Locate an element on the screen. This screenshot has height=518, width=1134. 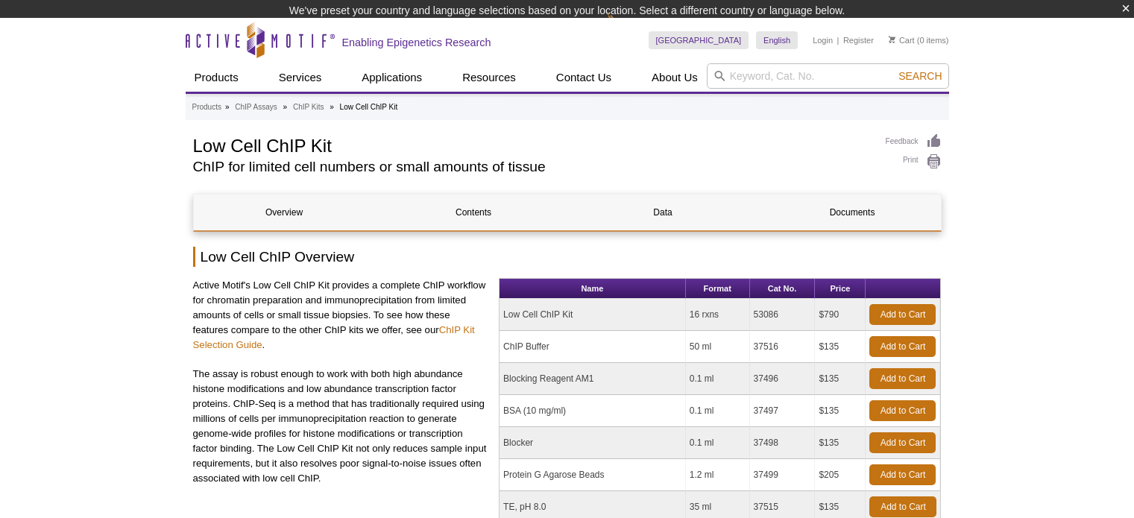
a: Overview is located at coordinates (284, 212).